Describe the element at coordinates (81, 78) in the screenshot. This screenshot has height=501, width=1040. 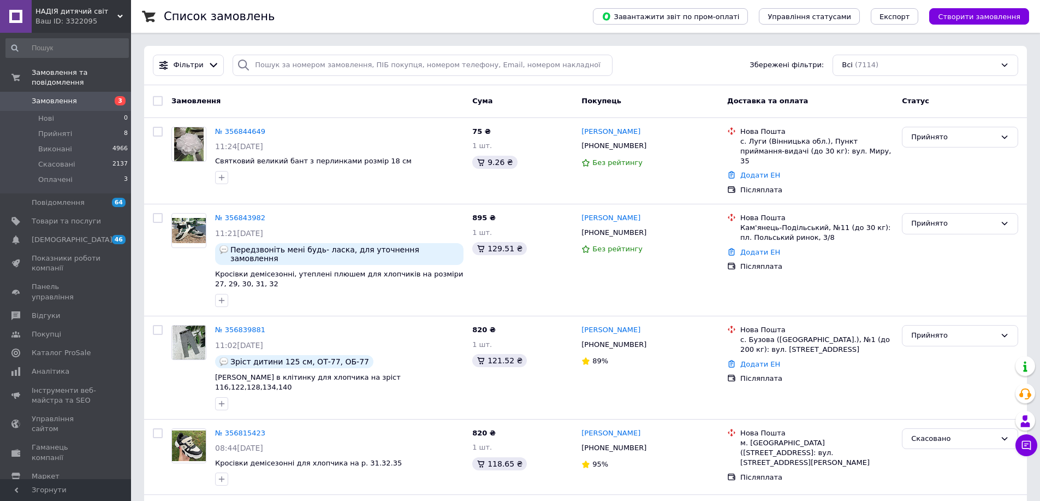
I see `span: Замовлення та повідомлення` at that location.